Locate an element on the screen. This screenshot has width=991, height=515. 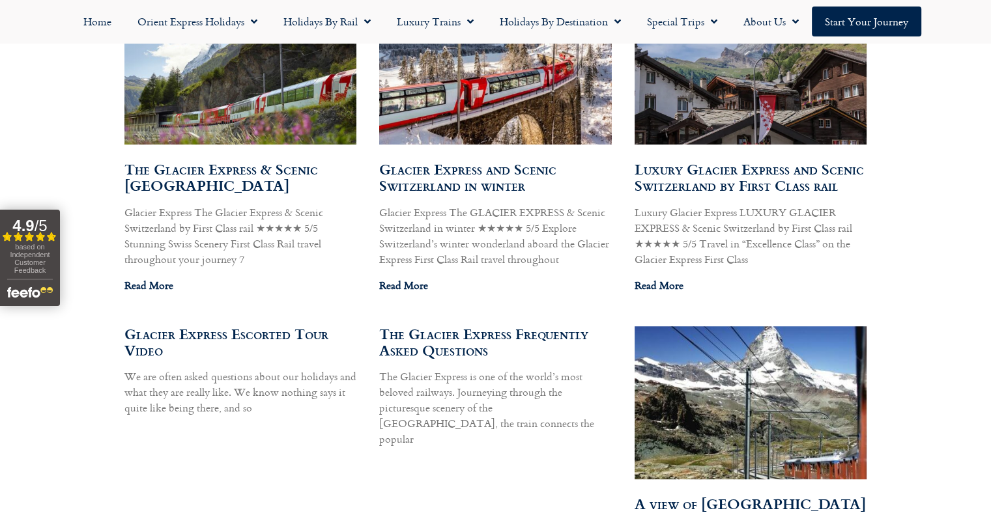
p: Glacier Express The Glacier Express & Scenic Switzerland by First Class rail ★★★★★ 5/5 Stunning S... is located at coordinates (240, 236).